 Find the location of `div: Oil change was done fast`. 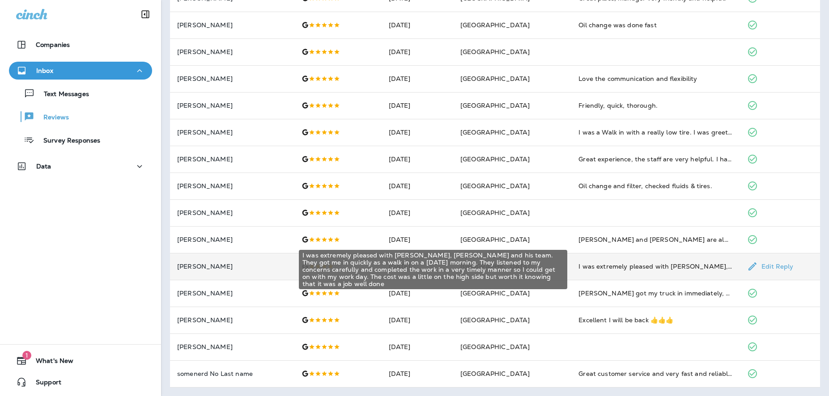

div: Oil change was done fast is located at coordinates (655, 25).